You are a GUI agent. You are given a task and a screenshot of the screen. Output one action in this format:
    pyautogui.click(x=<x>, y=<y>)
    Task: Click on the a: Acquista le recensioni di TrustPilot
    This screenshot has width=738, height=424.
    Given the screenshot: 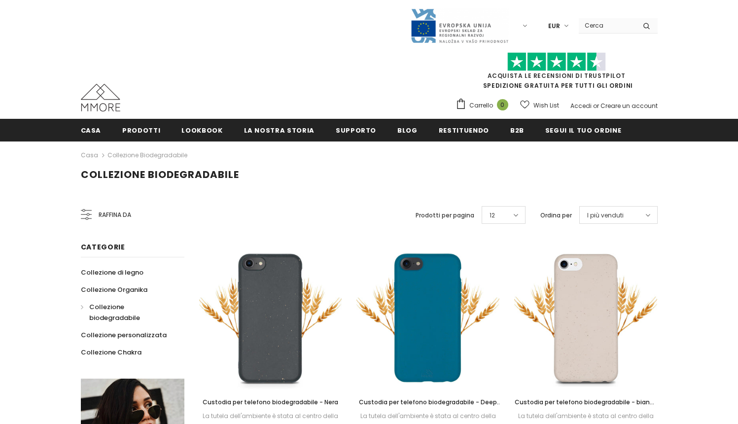 What is the action you would take?
    pyautogui.click(x=557, y=75)
    